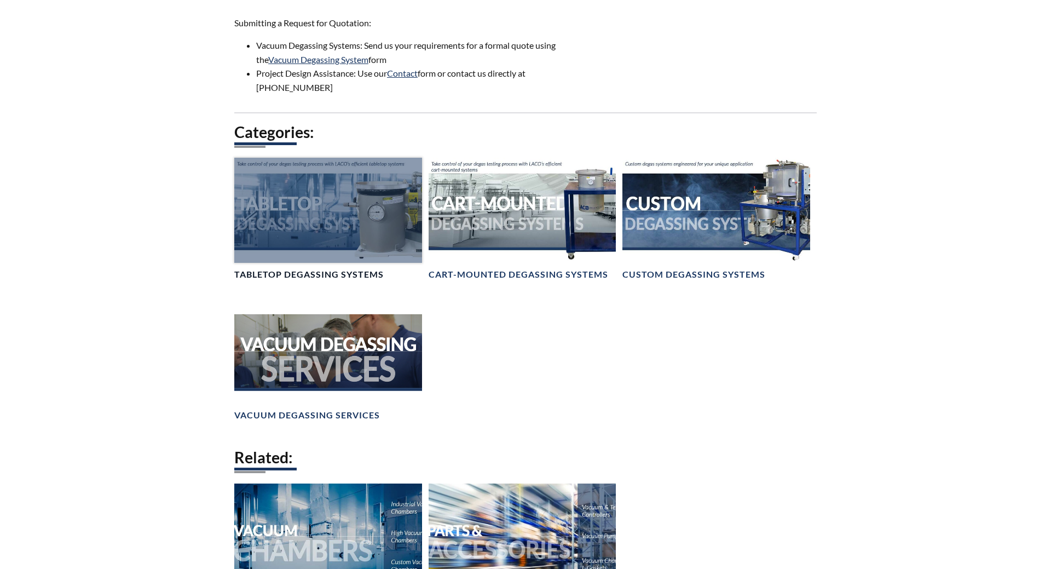 This screenshot has width=1051, height=569. I want to click on a: Tabletop Degassing Systems headerTabletop Degassing Systems, so click(328, 219).